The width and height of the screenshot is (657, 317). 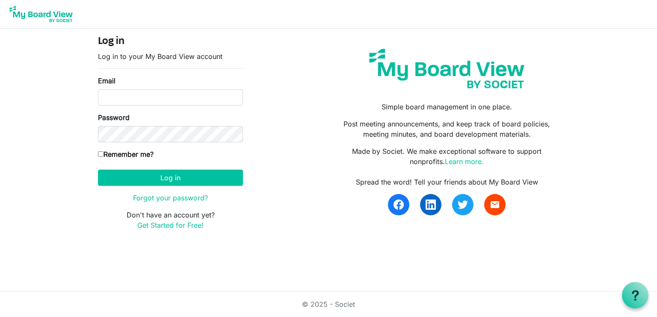 What do you see at coordinates (170, 56) in the screenshot?
I see `p: Log in to your My Board View account` at bounding box center [170, 56].